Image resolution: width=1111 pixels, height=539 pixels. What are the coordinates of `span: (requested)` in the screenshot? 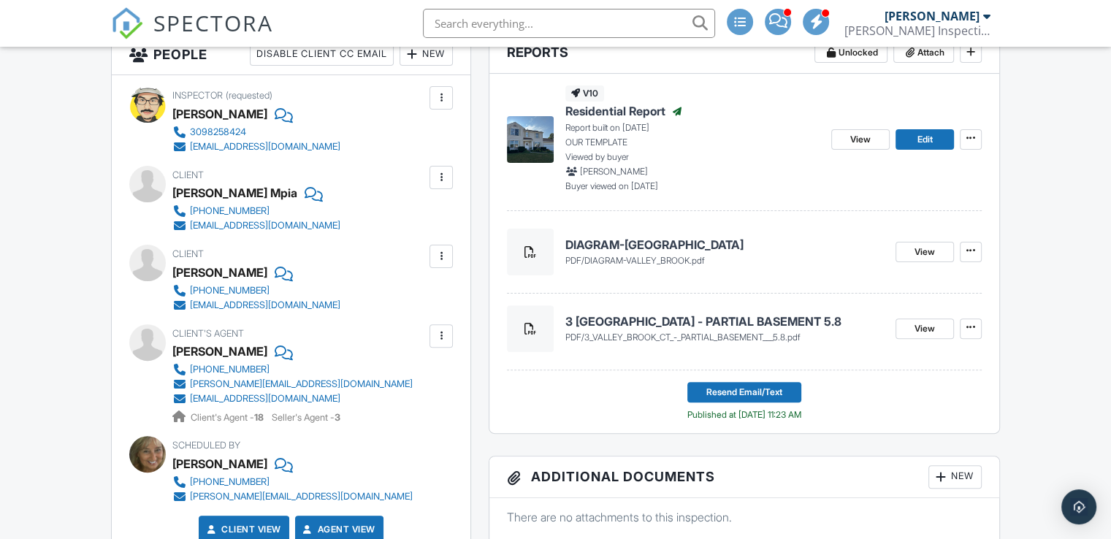 It's located at (249, 95).